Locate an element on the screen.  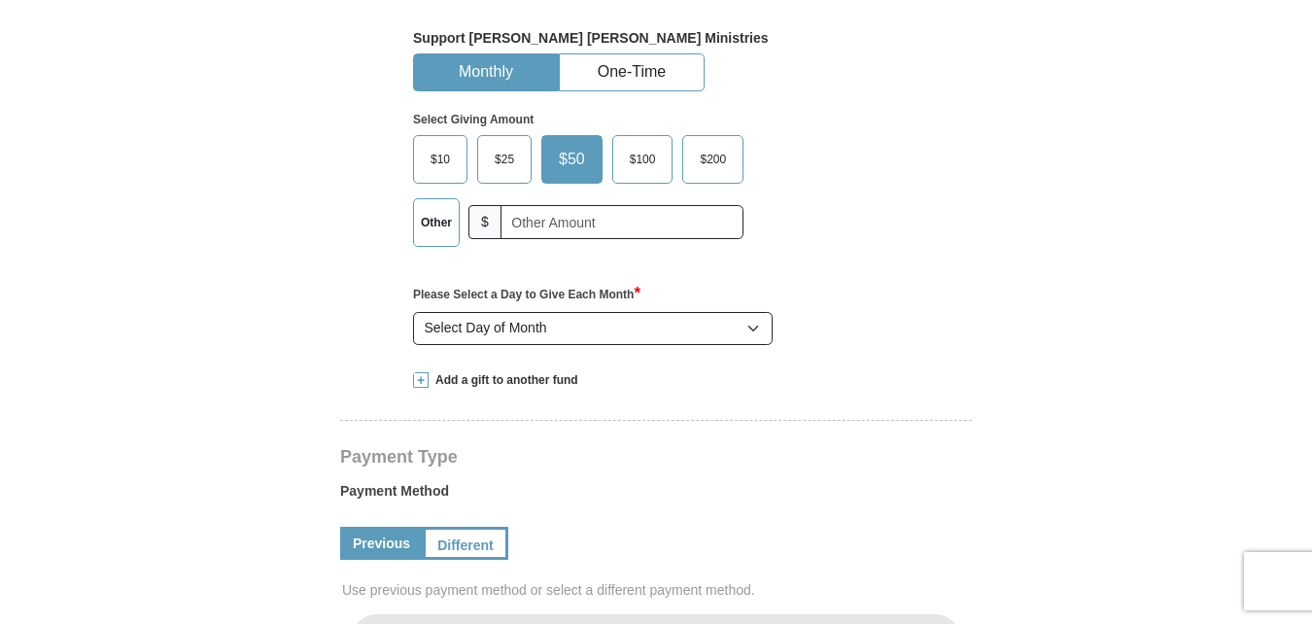
span: $100 is located at coordinates (642, 159).